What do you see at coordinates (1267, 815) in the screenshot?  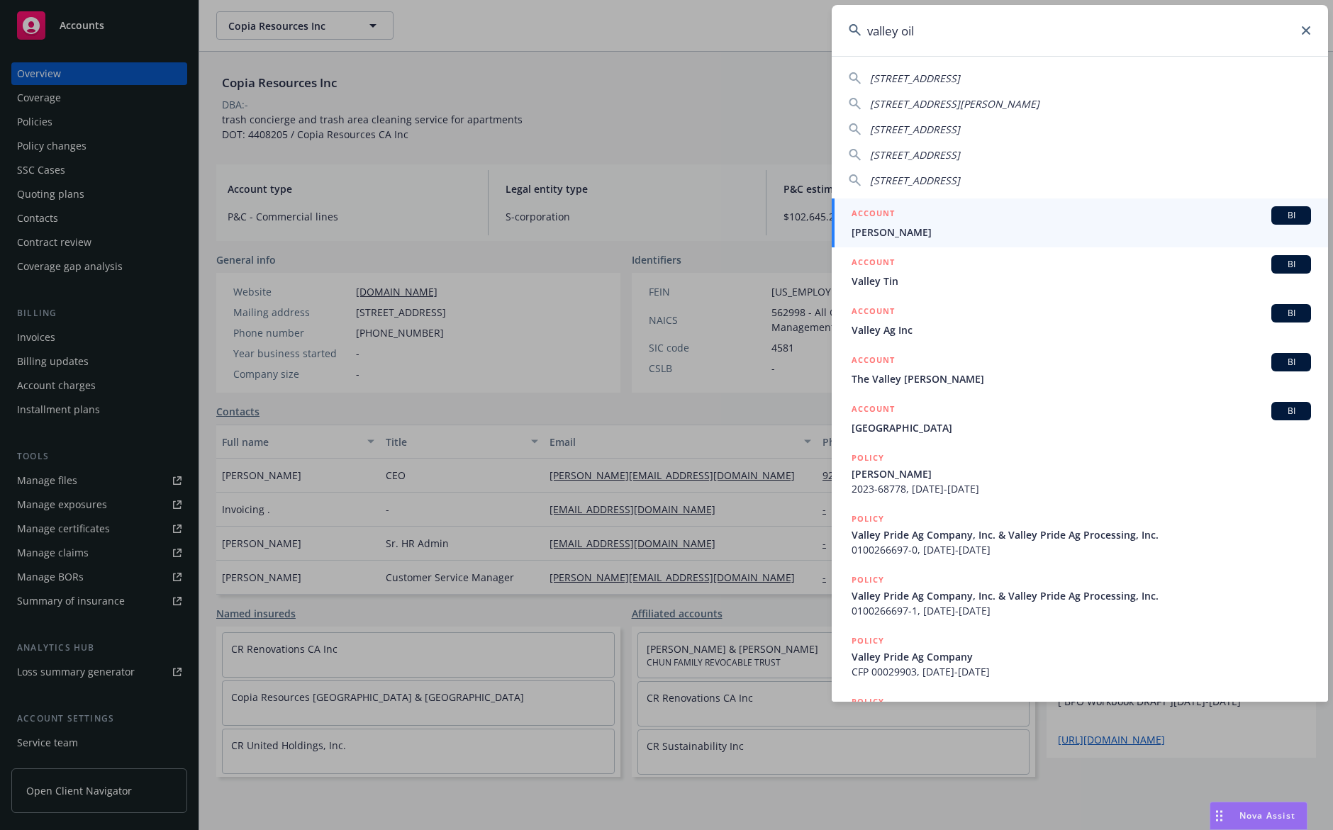 I see `span: Nova Assist` at bounding box center [1267, 815].